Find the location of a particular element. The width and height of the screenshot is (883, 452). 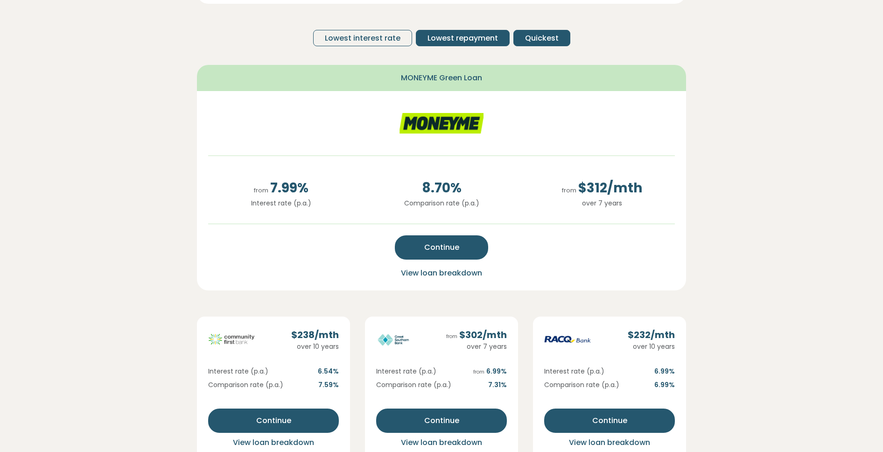

button: Lowest interest rate is located at coordinates (363, 38).